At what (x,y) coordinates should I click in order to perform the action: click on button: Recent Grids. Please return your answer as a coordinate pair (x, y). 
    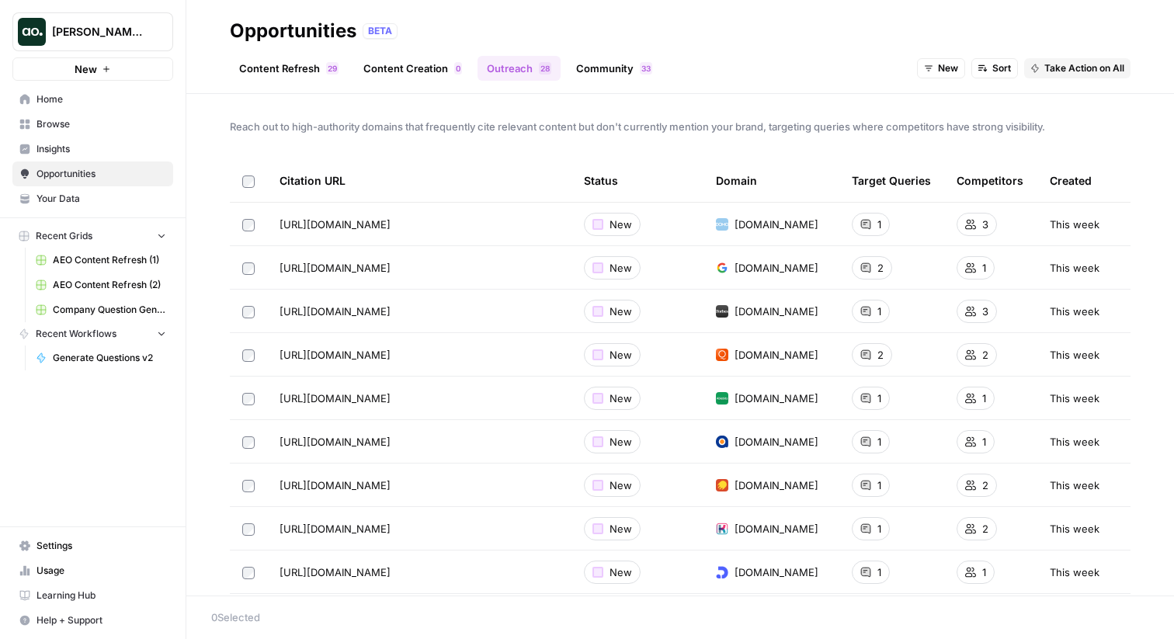
    Looking at the image, I should click on (92, 236).